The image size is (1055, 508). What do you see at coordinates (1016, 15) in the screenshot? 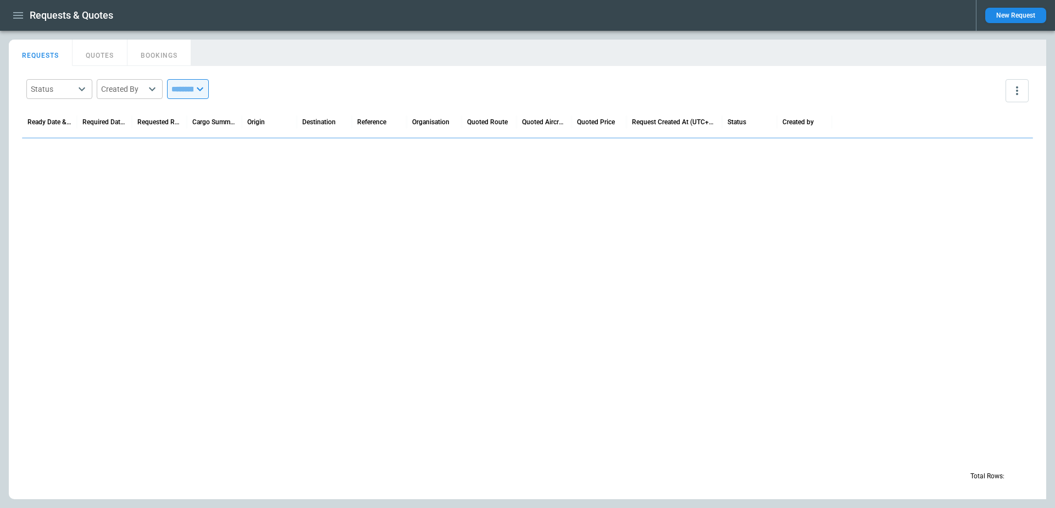
I see `button: New Request` at bounding box center [1016, 15].